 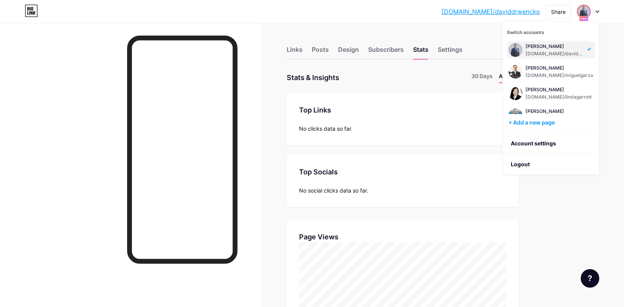 What do you see at coordinates (508, 77) in the screenshot?
I see `li: All time` at bounding box center [508, 77].